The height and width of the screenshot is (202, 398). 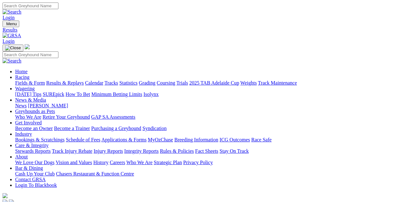 I want to click on a: Chasers Restaurant & Function Centre, so click(x=95, y=174).